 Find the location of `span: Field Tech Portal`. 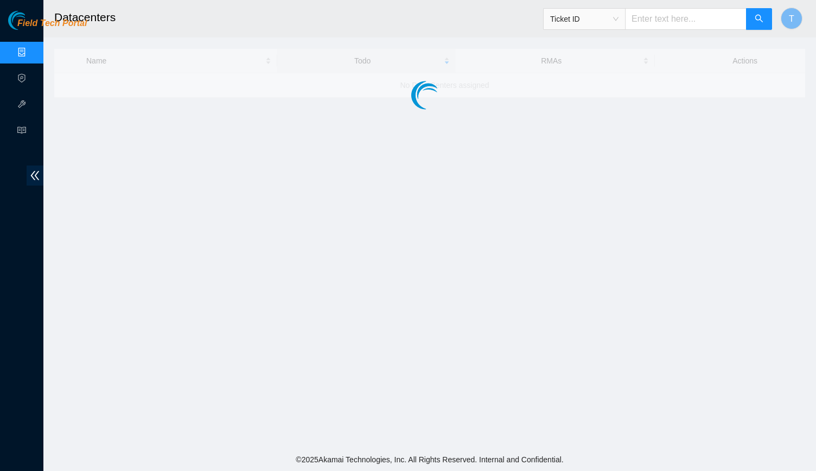

span: Field Tech Portal is located at coordinates (52, 23).